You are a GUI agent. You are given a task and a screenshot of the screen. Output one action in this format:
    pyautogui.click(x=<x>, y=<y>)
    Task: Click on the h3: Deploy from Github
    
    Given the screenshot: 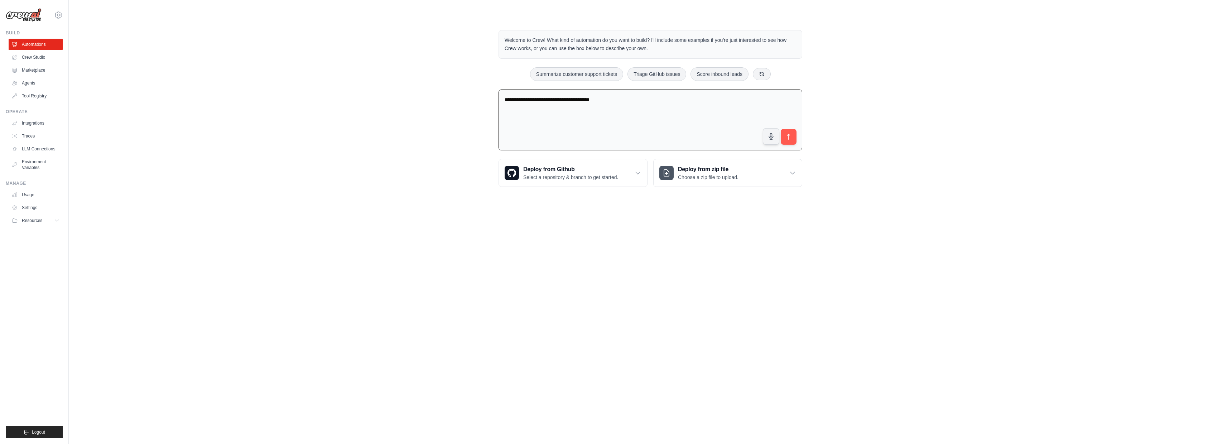 What is the action you would take?
    pyautogui.click(x=571, y=169)
    